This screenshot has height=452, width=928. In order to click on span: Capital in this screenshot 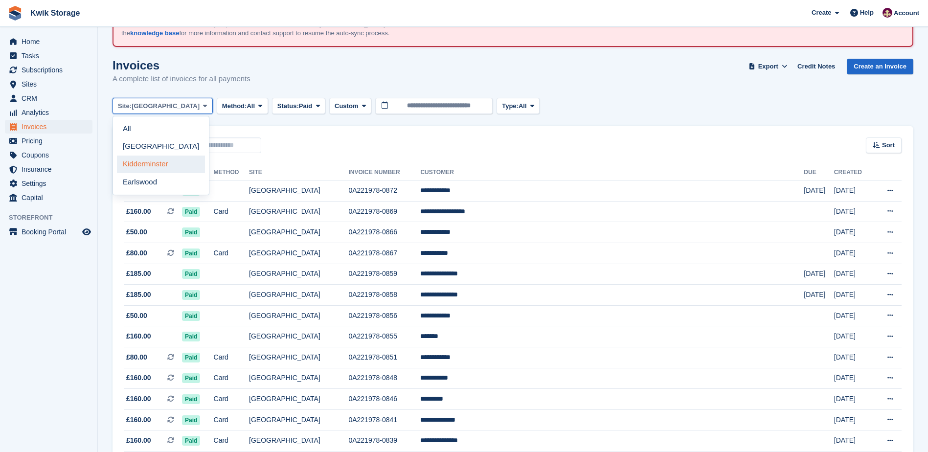, I will do `click(51, 198)`.